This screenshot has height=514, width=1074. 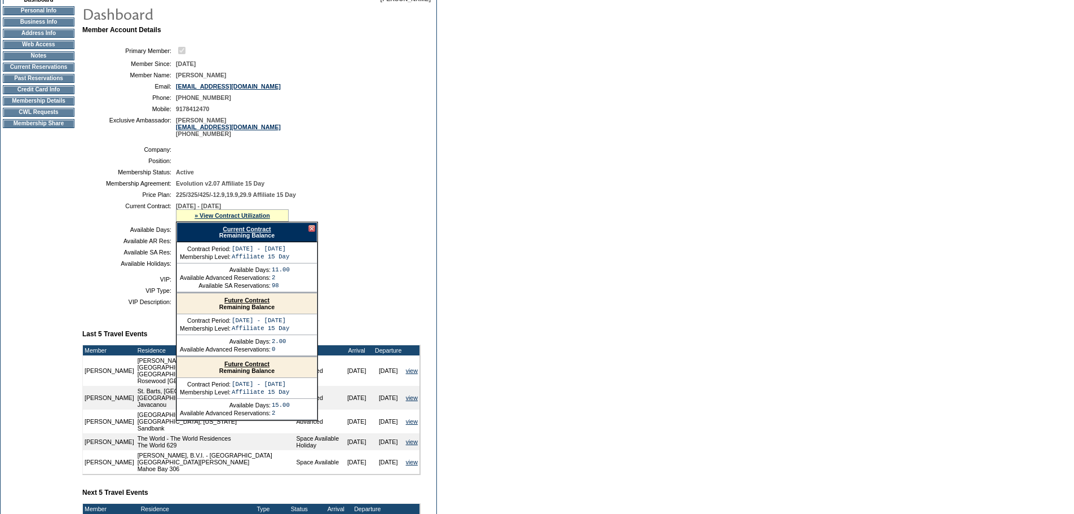 I want to click on b: Next 5 Travel Events, so click(x=115, y=492).